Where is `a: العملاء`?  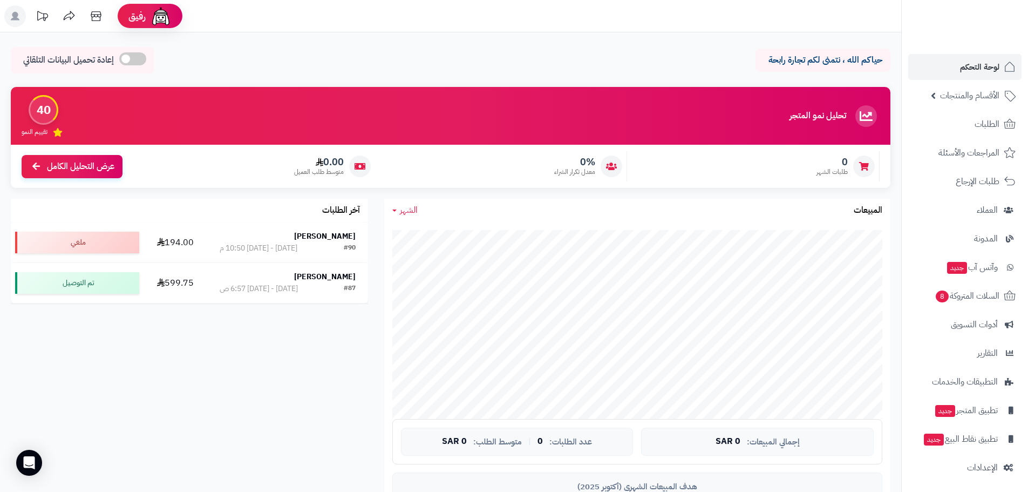 a: العملاء is located at coordinates (965, 210).